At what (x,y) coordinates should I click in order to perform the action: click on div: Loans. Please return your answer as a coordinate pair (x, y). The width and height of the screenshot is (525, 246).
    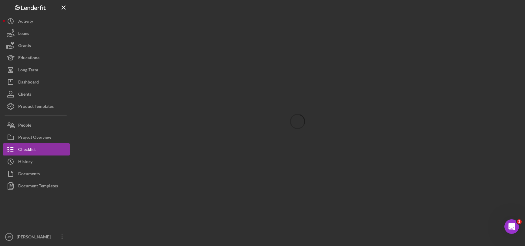
    Looking at the image, I should click on (24, 34).